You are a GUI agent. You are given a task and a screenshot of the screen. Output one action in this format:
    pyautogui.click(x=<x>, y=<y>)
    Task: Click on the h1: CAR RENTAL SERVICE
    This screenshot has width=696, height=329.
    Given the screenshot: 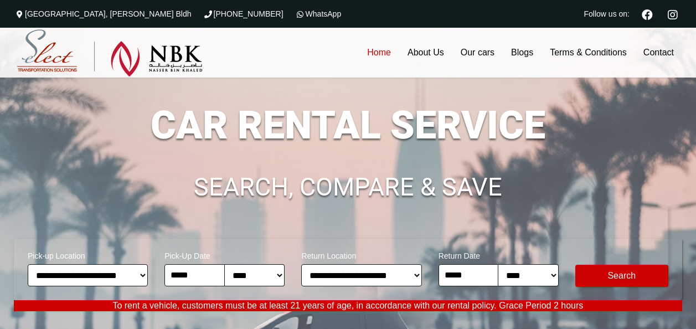 What is the action you would take?
    pyautogui.click(x=348, y=125)
    